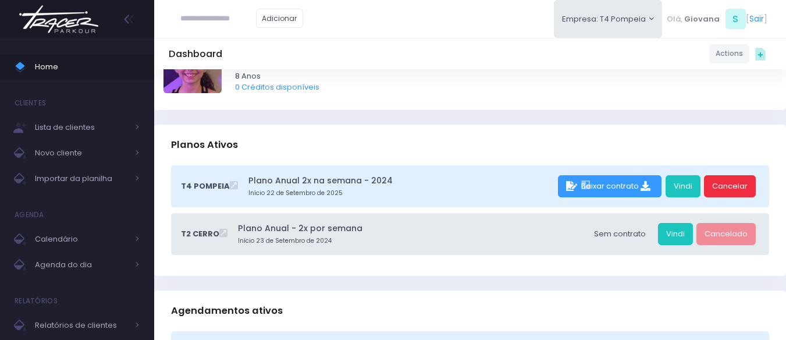  Describe the element at coordinates (610, 186) in the screenshot. I see `div: Baixar contrato` at that location.